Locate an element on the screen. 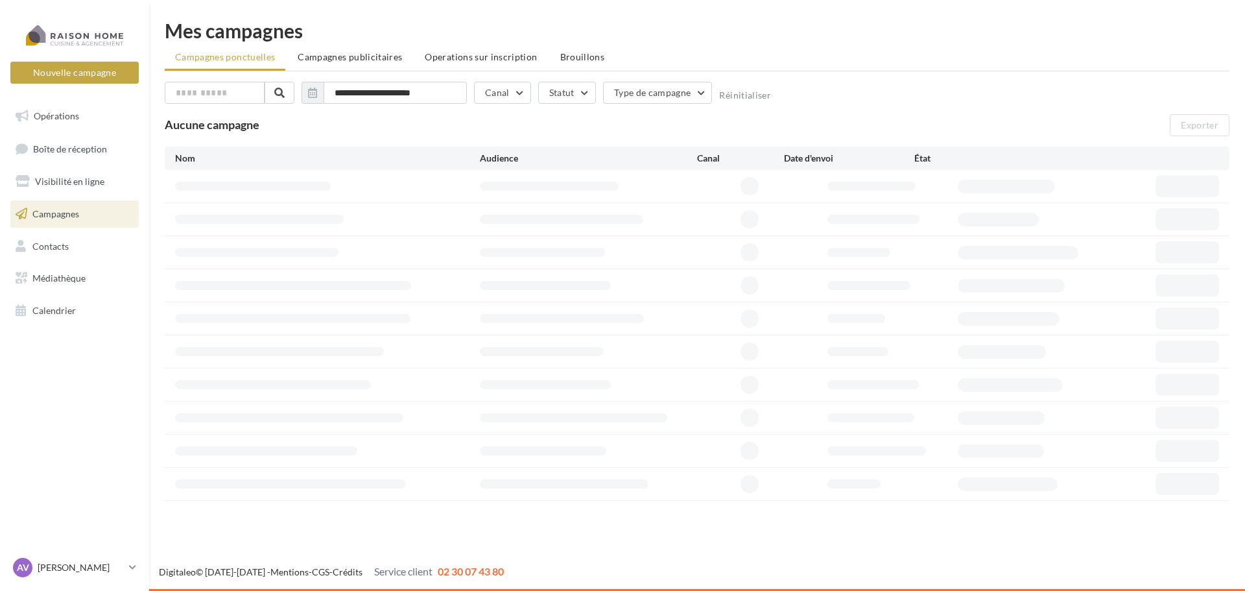 The width and height of the screenshot is (1245, 591). a: Crédits is located at coordinates (347, 571).